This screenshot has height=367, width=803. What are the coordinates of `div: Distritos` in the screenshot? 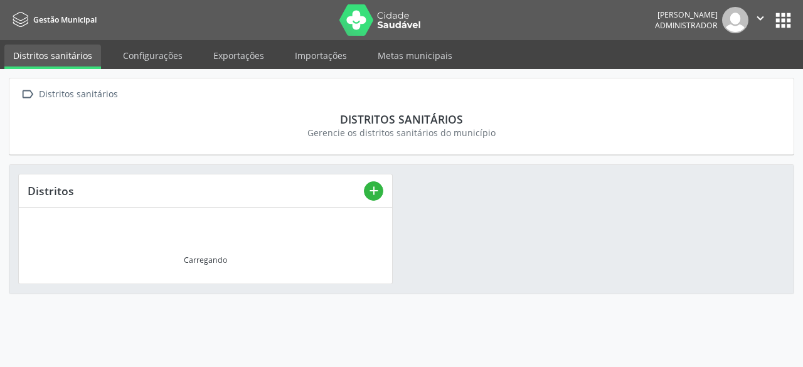 It's located at (196, 191).